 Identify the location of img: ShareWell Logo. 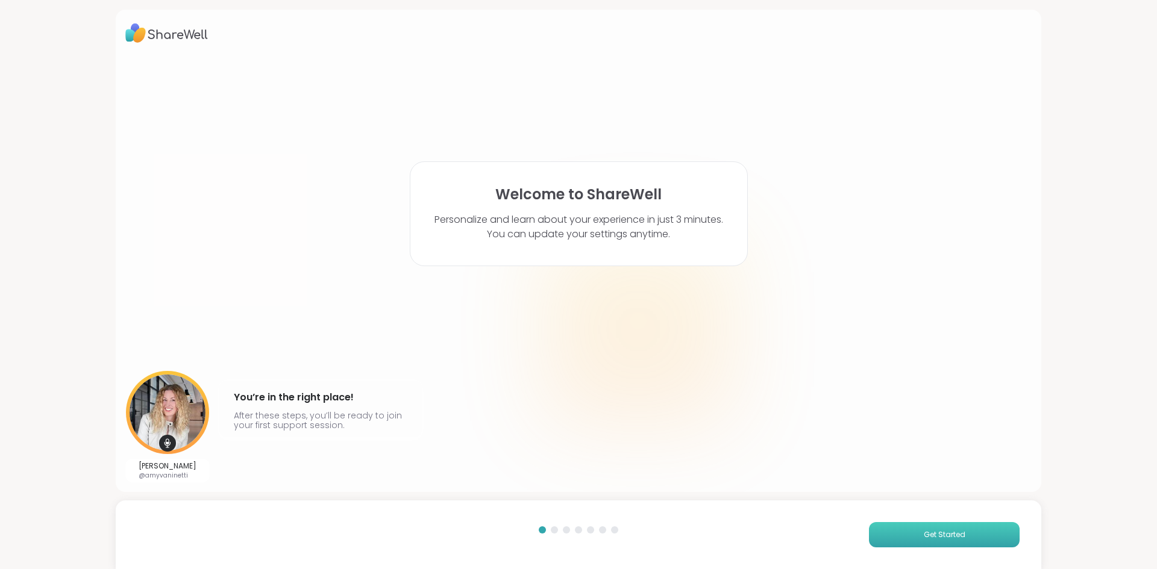
(166, 33).